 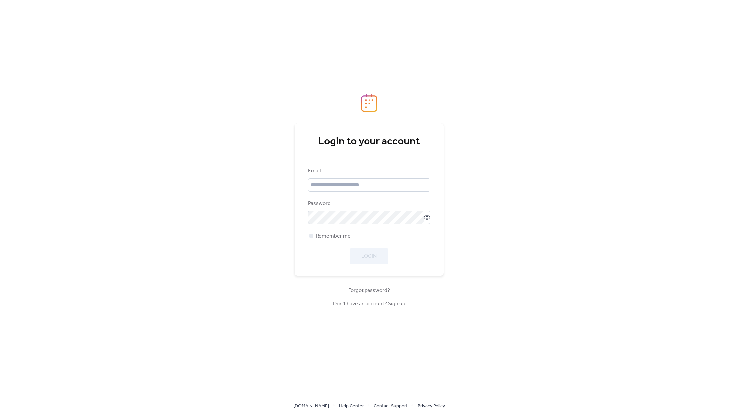 What do you see at coordinates (369, 103) in the screenshot?
I see `img: logo` at bounding box center [369, 103].